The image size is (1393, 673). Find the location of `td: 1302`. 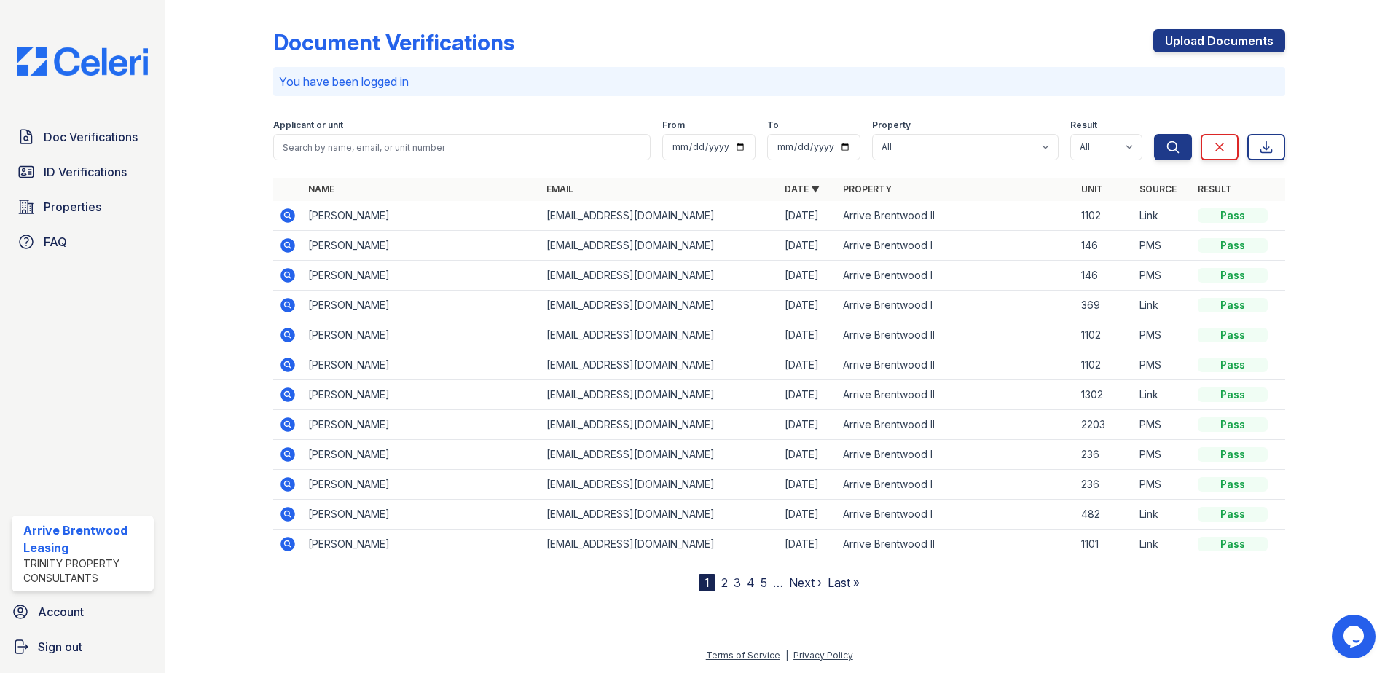

td: 1302 is located at coordinates (1105, 395).